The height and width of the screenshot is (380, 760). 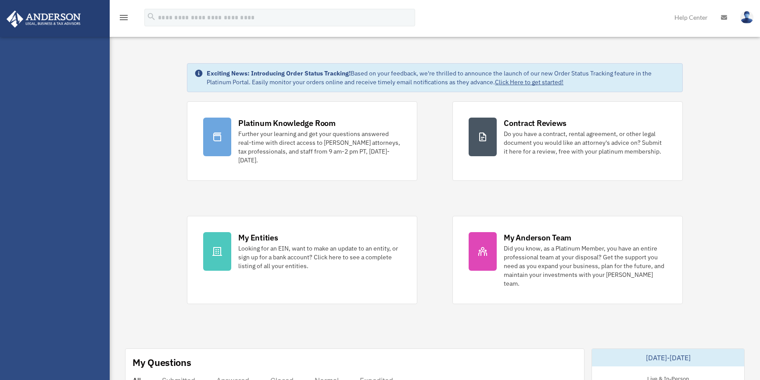 I want to click on a: My Anderson Team Did you know, as a Platinum Member, you have an entire professional team at your..., so click(x=567, y=260).